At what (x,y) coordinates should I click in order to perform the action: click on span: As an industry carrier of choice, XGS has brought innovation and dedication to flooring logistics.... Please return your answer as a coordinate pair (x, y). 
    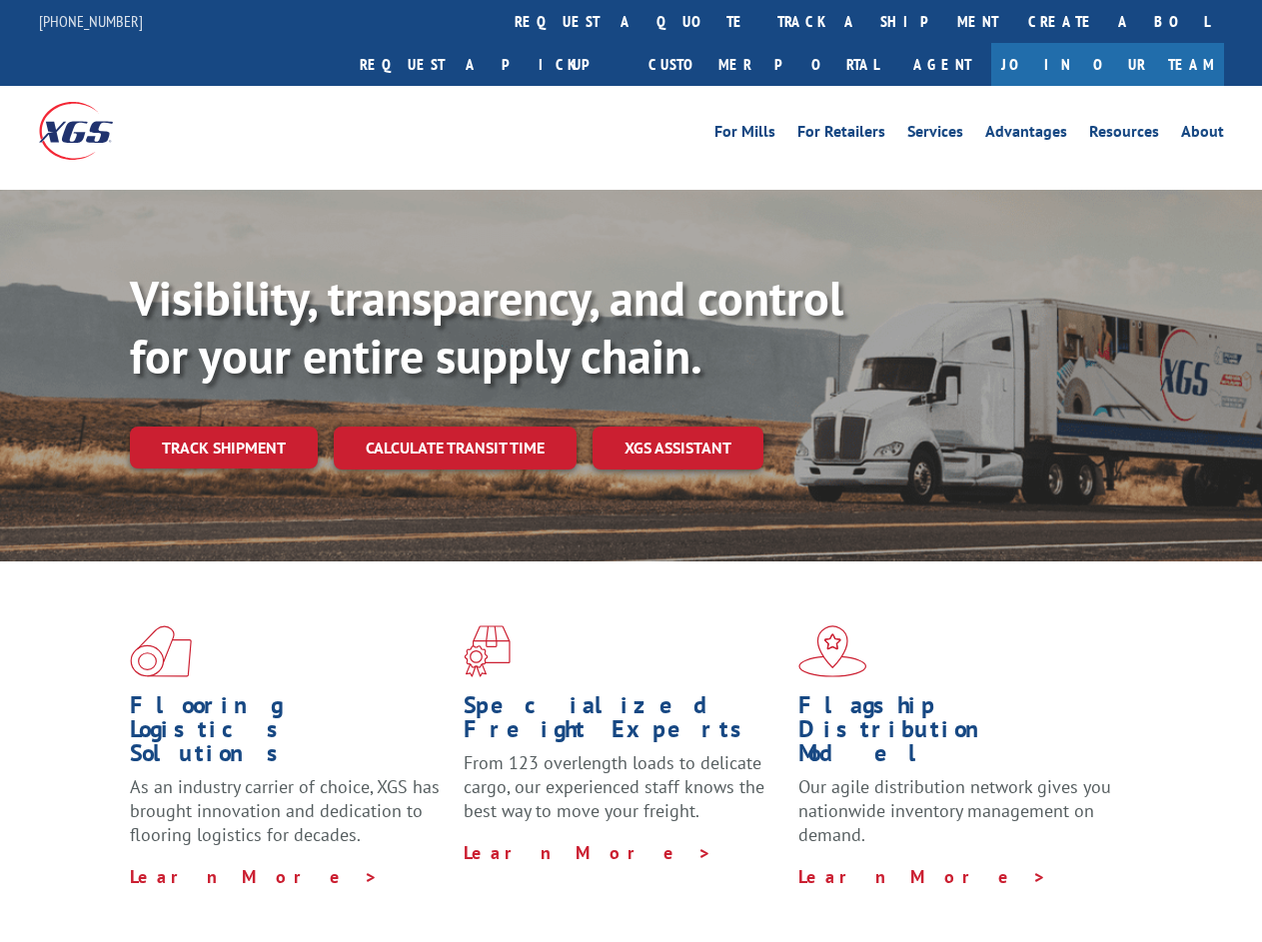
    Looking at the image, I should click on (285, 810).